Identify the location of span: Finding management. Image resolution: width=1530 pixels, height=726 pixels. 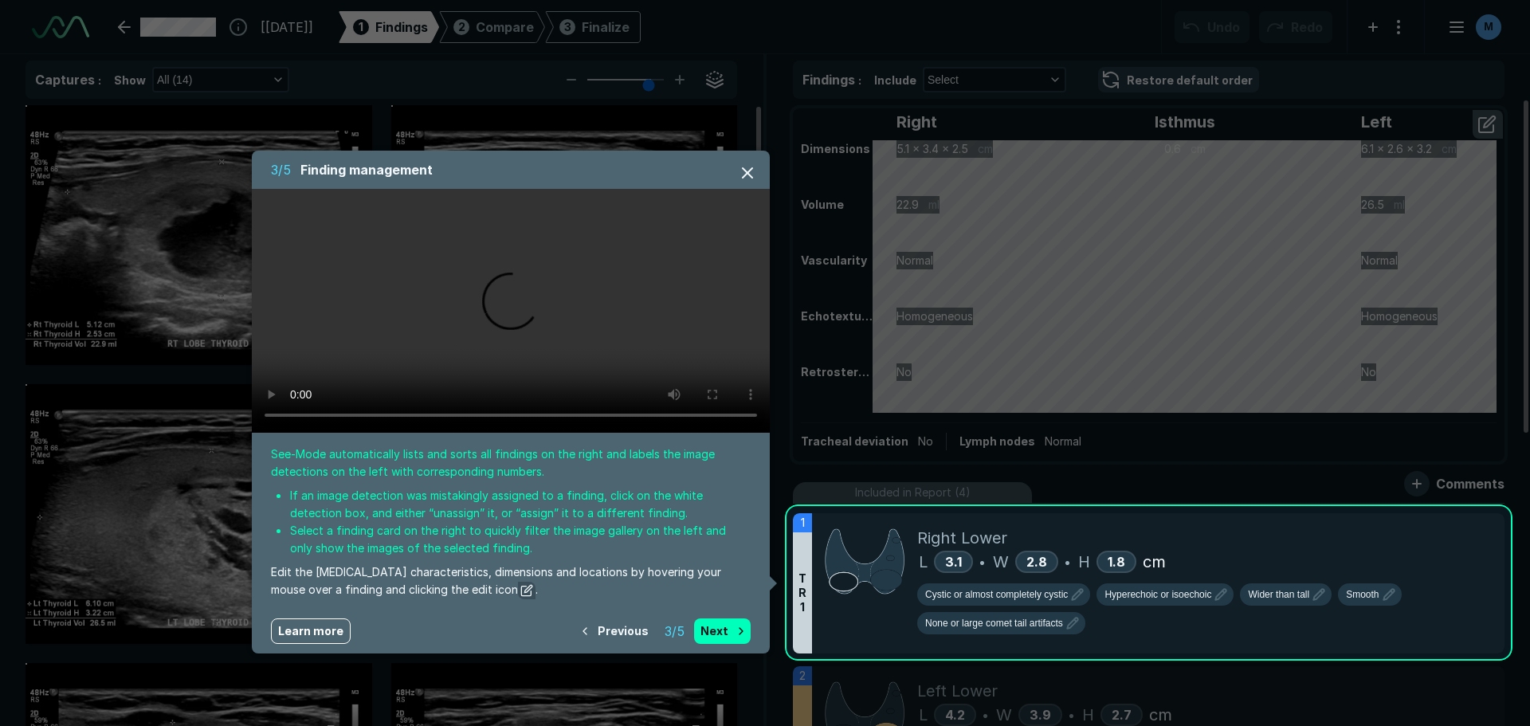
(366, 170).